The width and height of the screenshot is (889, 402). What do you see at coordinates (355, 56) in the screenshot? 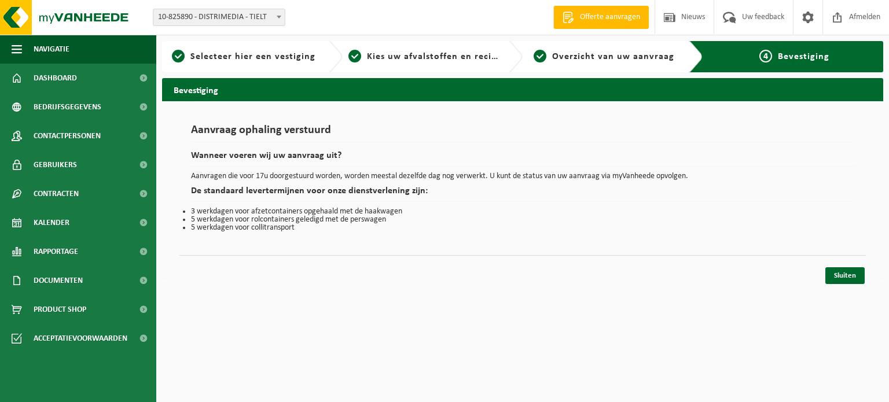
I see `span: 2` at bounding box center [355, 56].